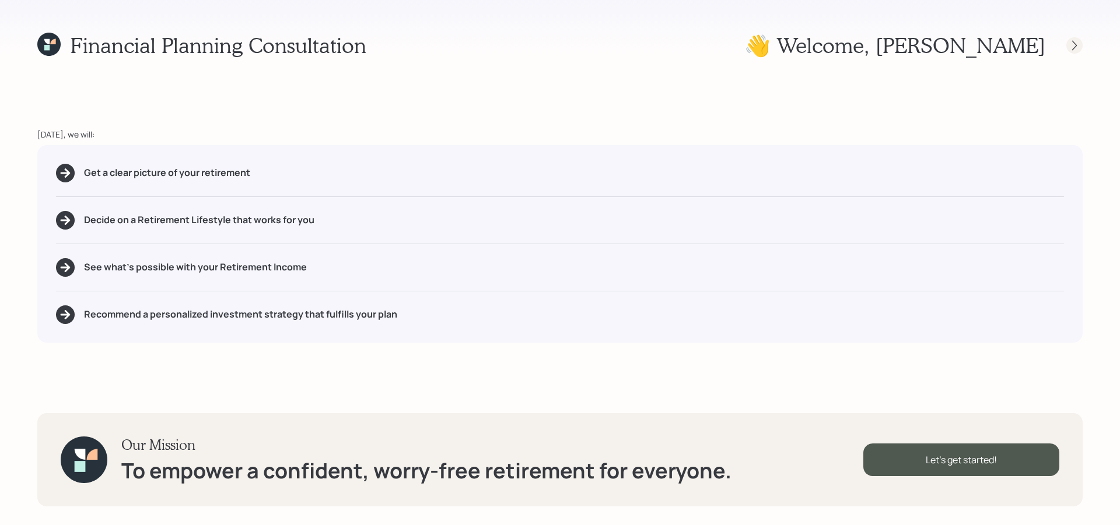 The height and width of the screenshot is (525, 1120). What do you see at coordinates (961, 460) in the screenshot?
I see `div: Let's get started!` at bounding box center [961, 460].